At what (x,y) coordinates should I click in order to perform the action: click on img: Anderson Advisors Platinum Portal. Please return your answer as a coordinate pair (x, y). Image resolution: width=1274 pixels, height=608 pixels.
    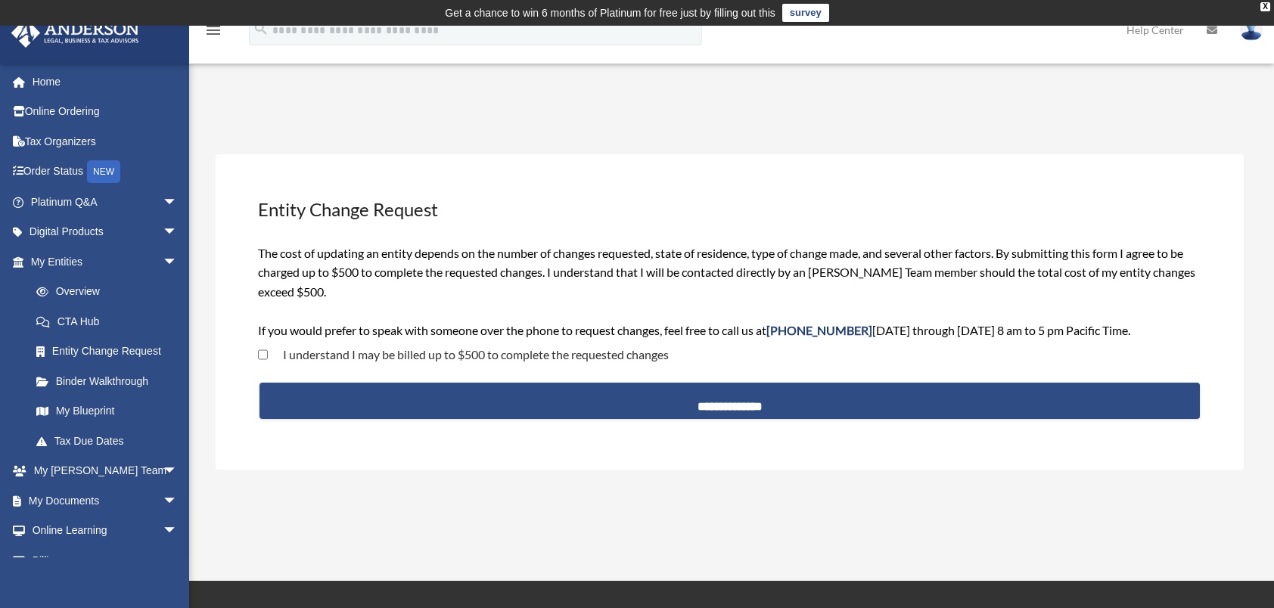
    Looking at the image, I should click on (75, 33).